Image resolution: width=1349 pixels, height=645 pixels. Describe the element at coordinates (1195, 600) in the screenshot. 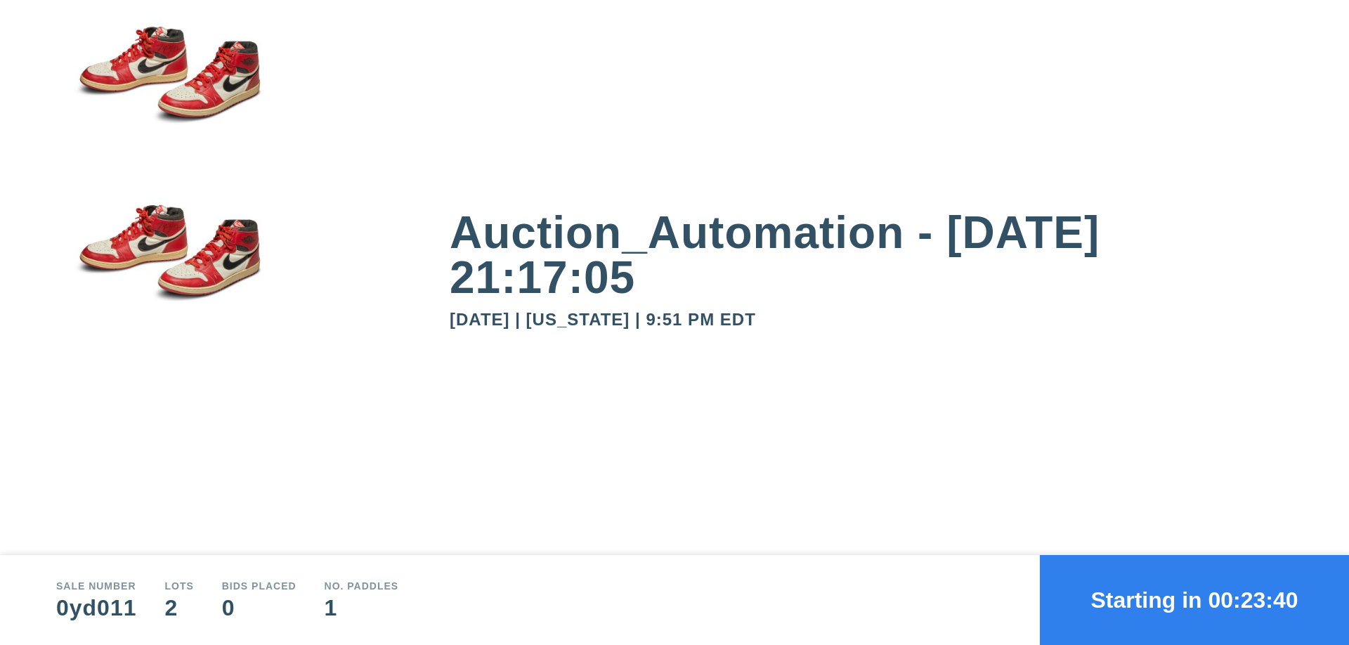

I see `button: Starting in 00:23:40` at that location.